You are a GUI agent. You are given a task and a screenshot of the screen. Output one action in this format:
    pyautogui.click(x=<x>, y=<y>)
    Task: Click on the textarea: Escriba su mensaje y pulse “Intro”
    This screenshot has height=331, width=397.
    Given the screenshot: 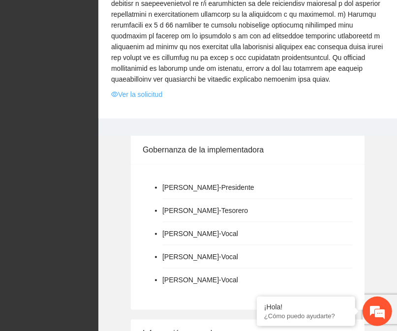 What is the action you would take?
    pyautogui.click(x=96, y=241)
    